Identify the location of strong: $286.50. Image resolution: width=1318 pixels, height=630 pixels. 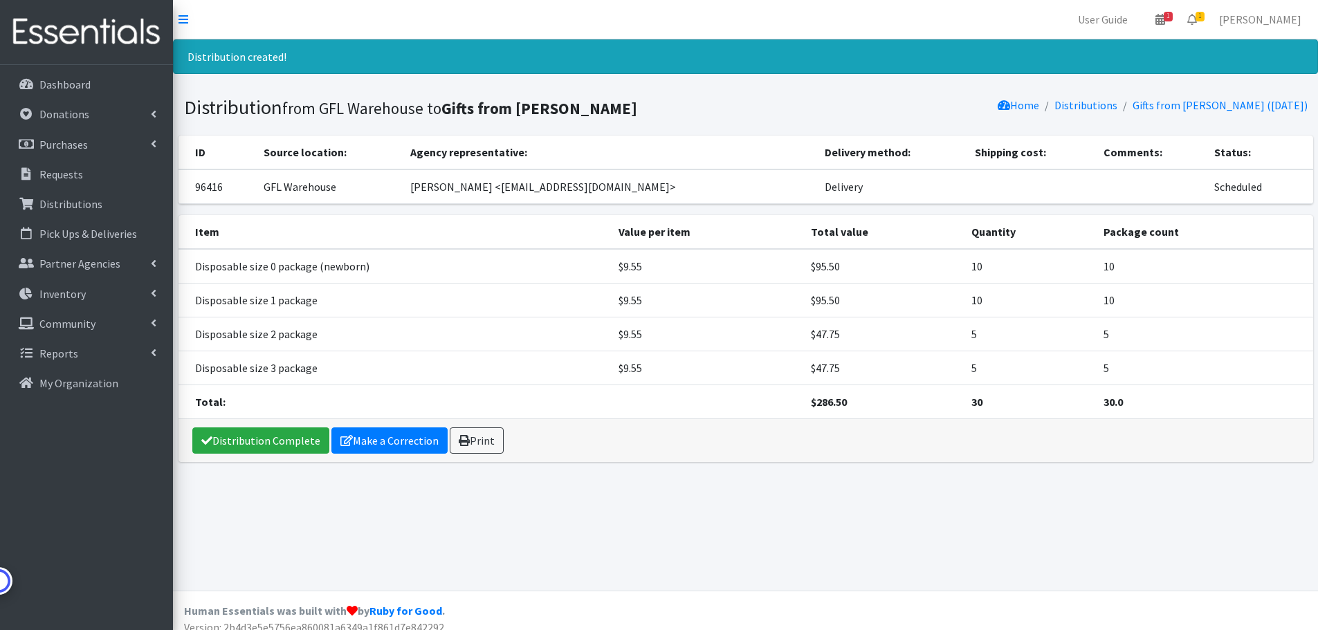
(829, 402).